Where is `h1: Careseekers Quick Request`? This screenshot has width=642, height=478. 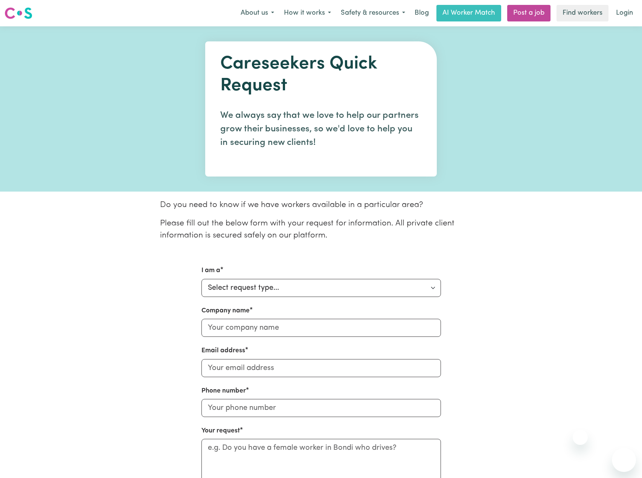
h1: Careseekers Quick Request is located at coordinates (321, 75).